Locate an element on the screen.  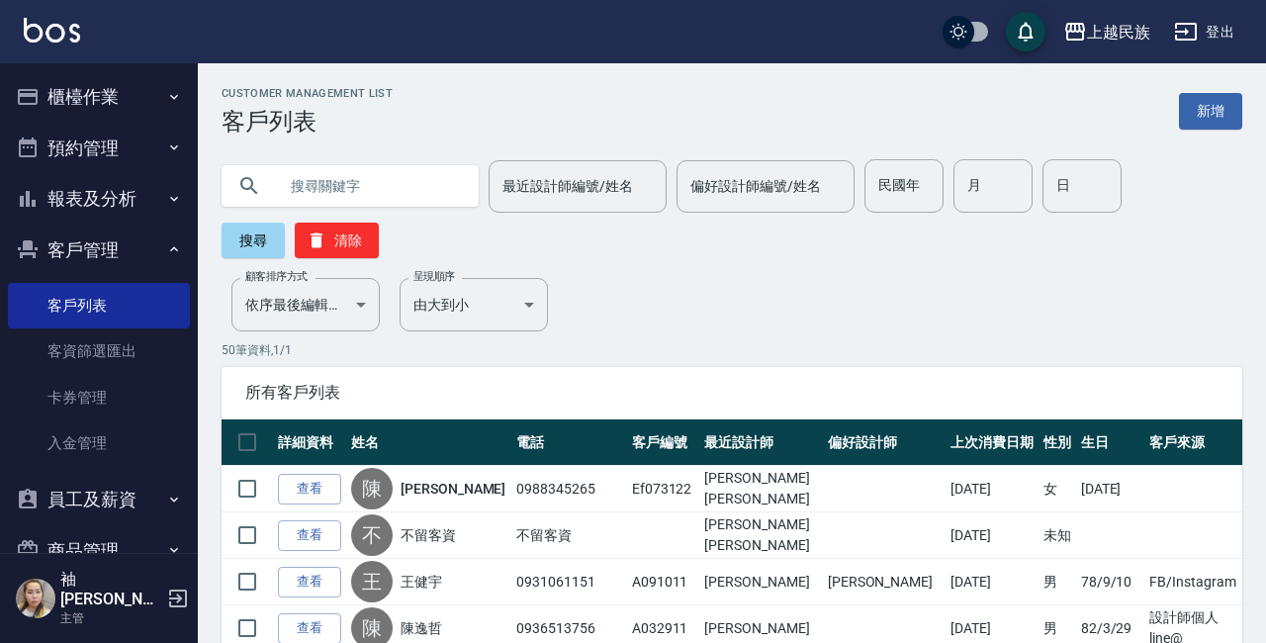
th: 最近設計師 is located at coordinates (761, 442).